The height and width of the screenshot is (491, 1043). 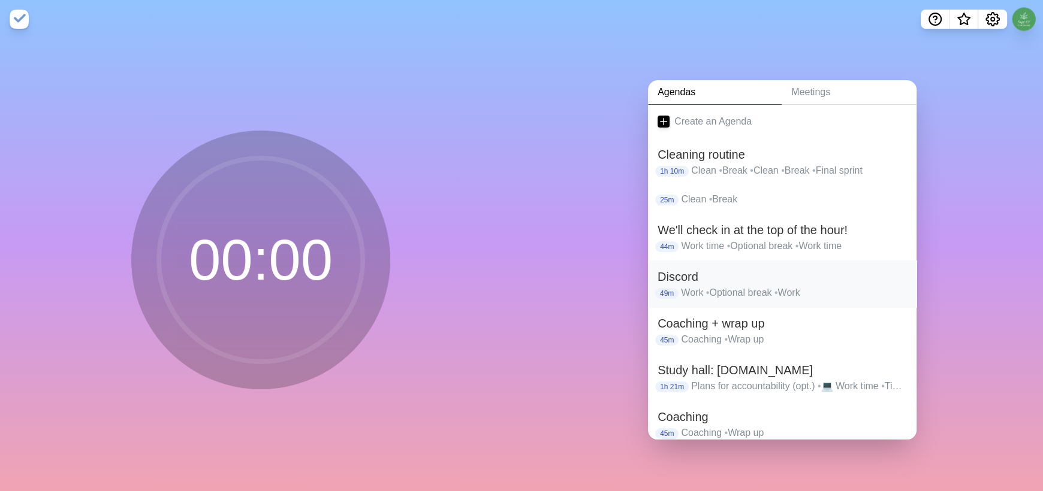 What do you see at coordinates (992, 19) in the screenshot?
I see `button: Settings` at bounding box center [992, 19].